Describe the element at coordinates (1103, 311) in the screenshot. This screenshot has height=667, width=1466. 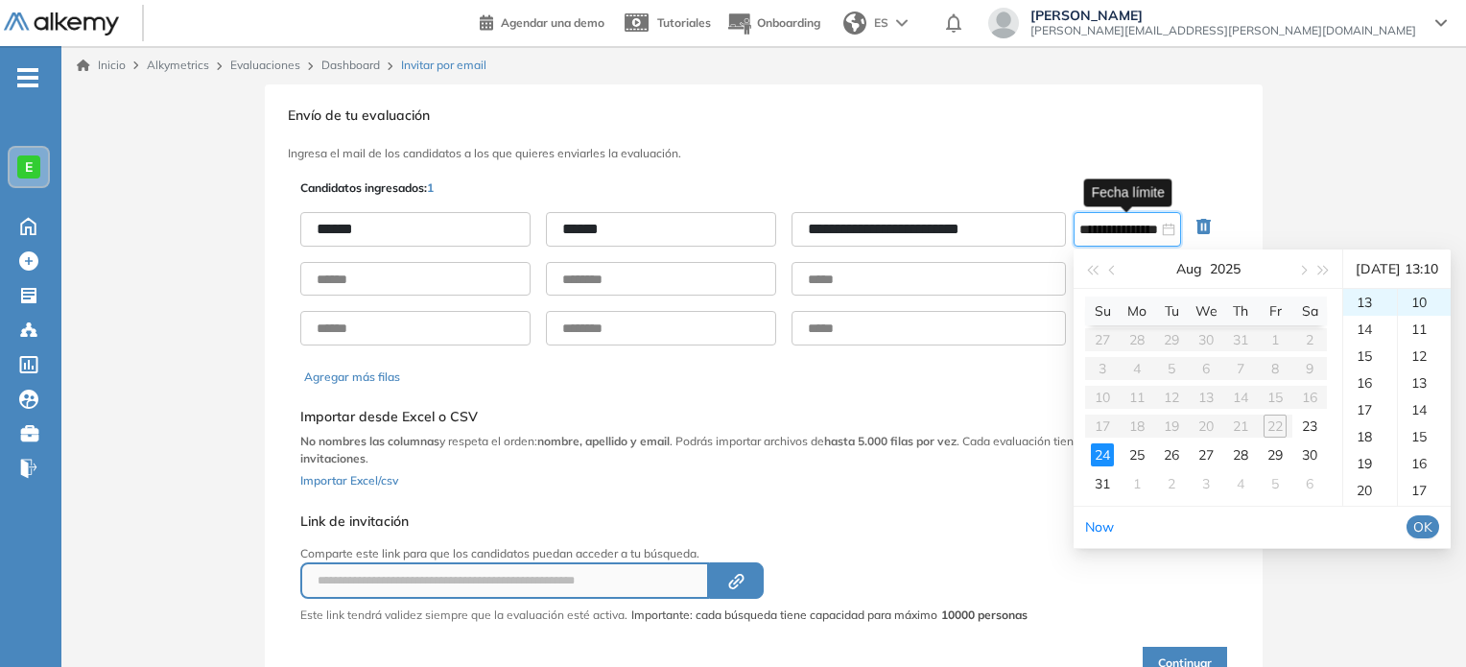
I see `th: Su` at that location.